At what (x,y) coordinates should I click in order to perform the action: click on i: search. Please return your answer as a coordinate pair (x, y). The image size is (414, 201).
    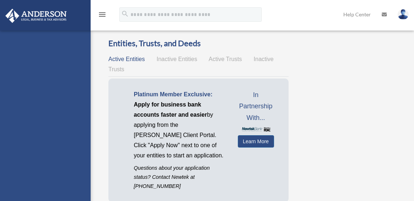
    Looking at the image, I should click on (125, 14).